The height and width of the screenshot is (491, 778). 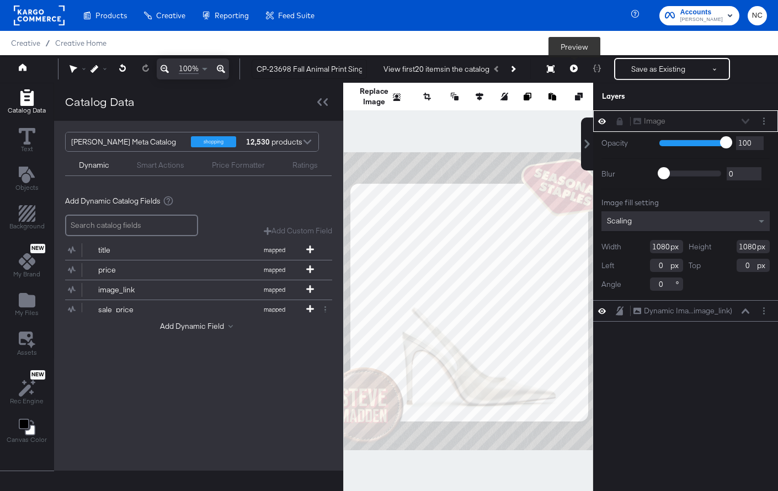 What do you see at coordinates (27, 149) in the screenshot?
I see `span: Text` at bounding box center [27, 149].